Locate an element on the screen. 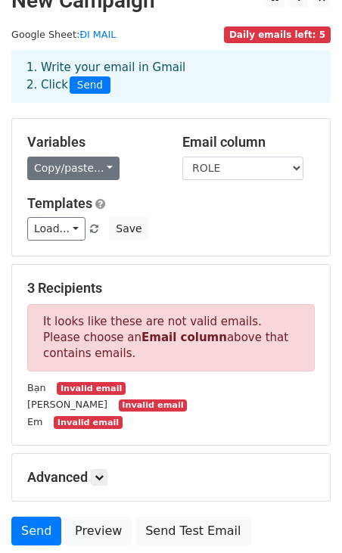 This screenshot has height=553, width=342. h5: 3 Recipients is located at coordinates (171, 288).